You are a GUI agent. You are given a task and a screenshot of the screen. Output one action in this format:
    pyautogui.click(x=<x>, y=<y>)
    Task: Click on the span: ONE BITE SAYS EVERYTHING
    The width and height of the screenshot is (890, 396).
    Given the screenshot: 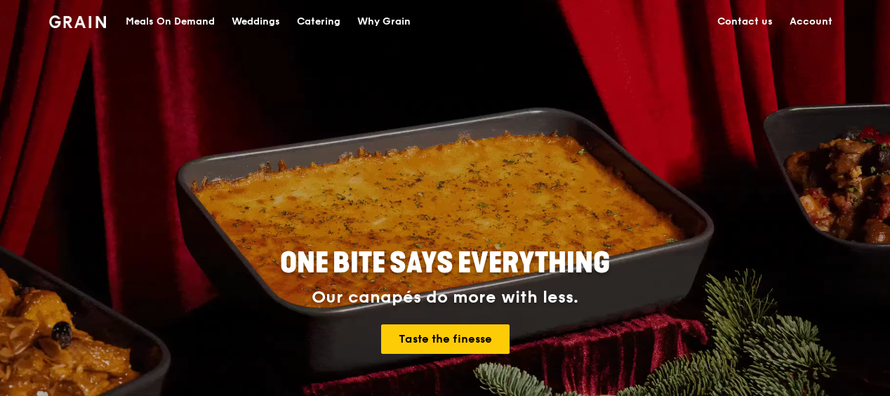 What is the action you would take?
    pyautogui.click(x=445, y=263)
    